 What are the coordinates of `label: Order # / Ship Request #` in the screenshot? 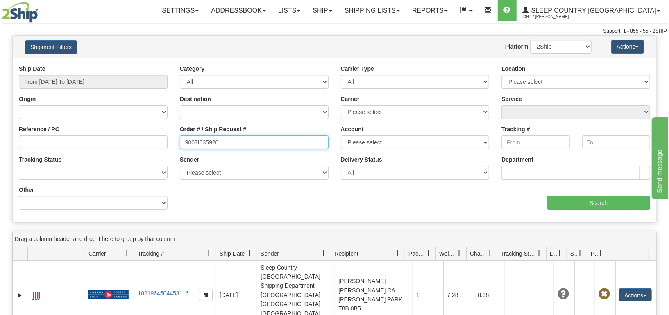 It's located at (213, 129).